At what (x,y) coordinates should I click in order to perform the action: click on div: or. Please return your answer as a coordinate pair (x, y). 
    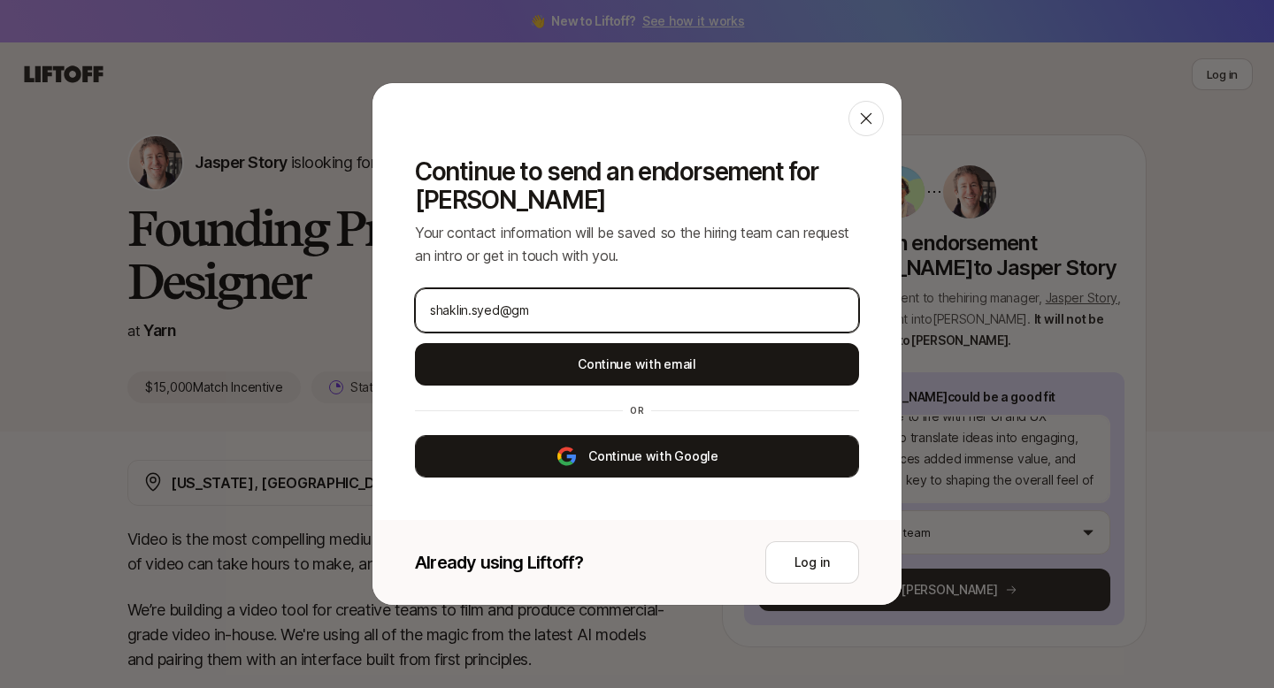
    Looking at the image, I should click on (637, 411).